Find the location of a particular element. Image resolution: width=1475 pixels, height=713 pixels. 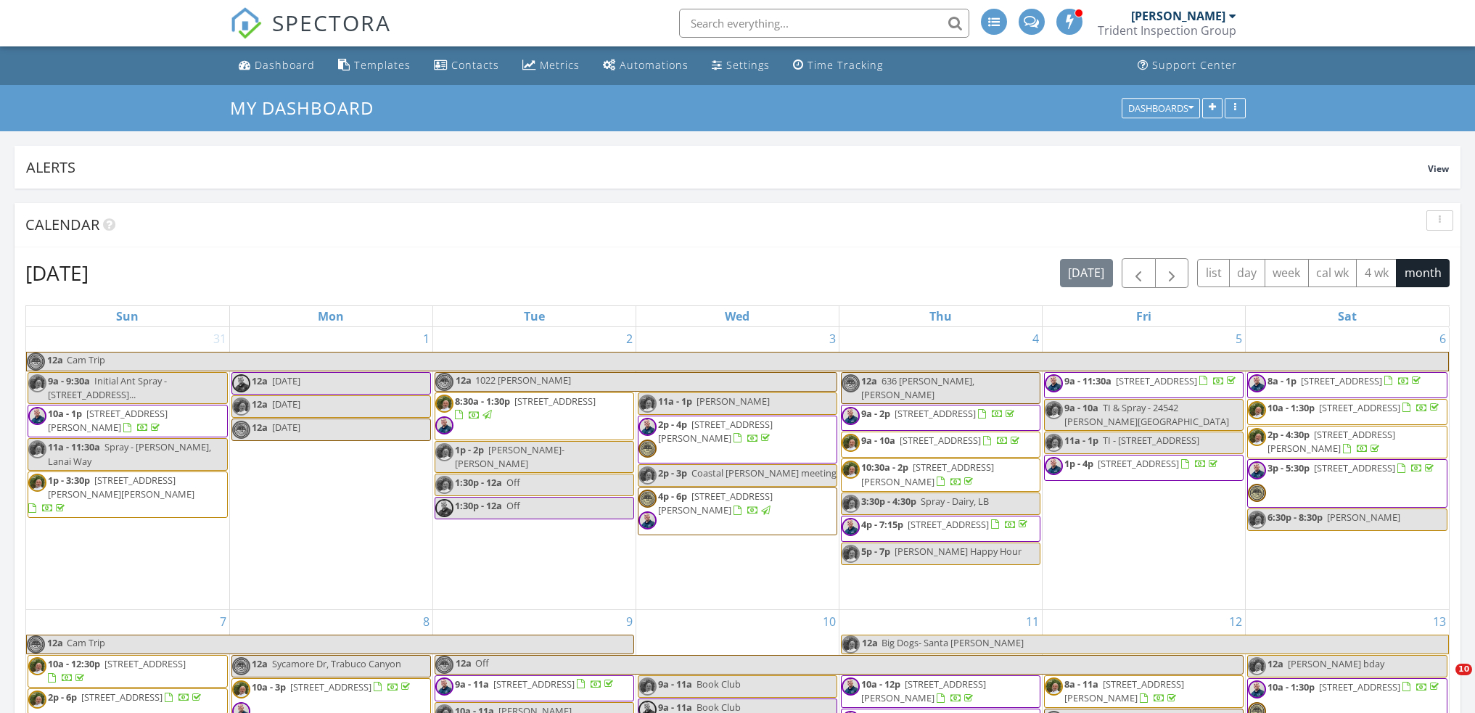

a: Wednesday is located at coordinates (737, 316).